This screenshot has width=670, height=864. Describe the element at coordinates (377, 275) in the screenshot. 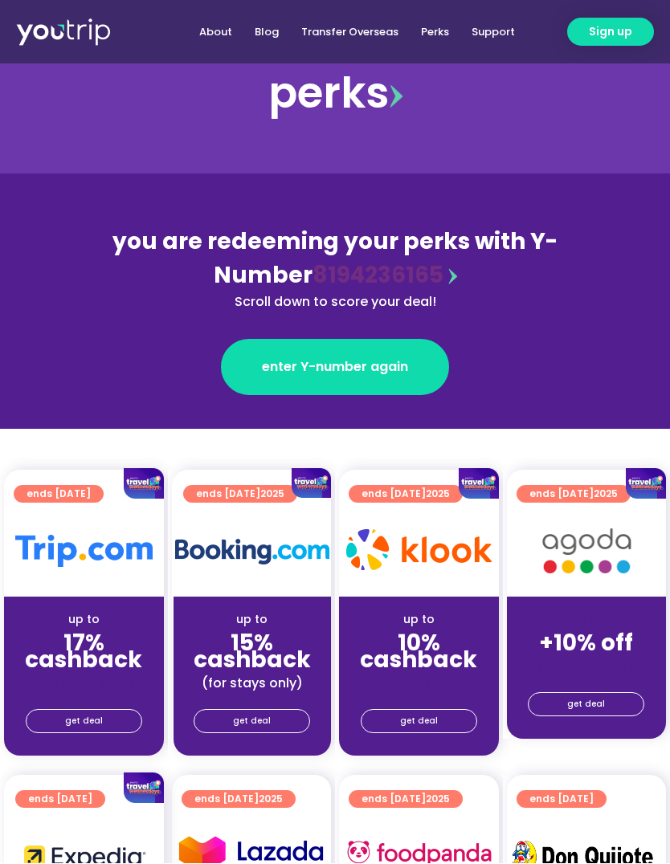

I see `a: 8194236165` at that location.